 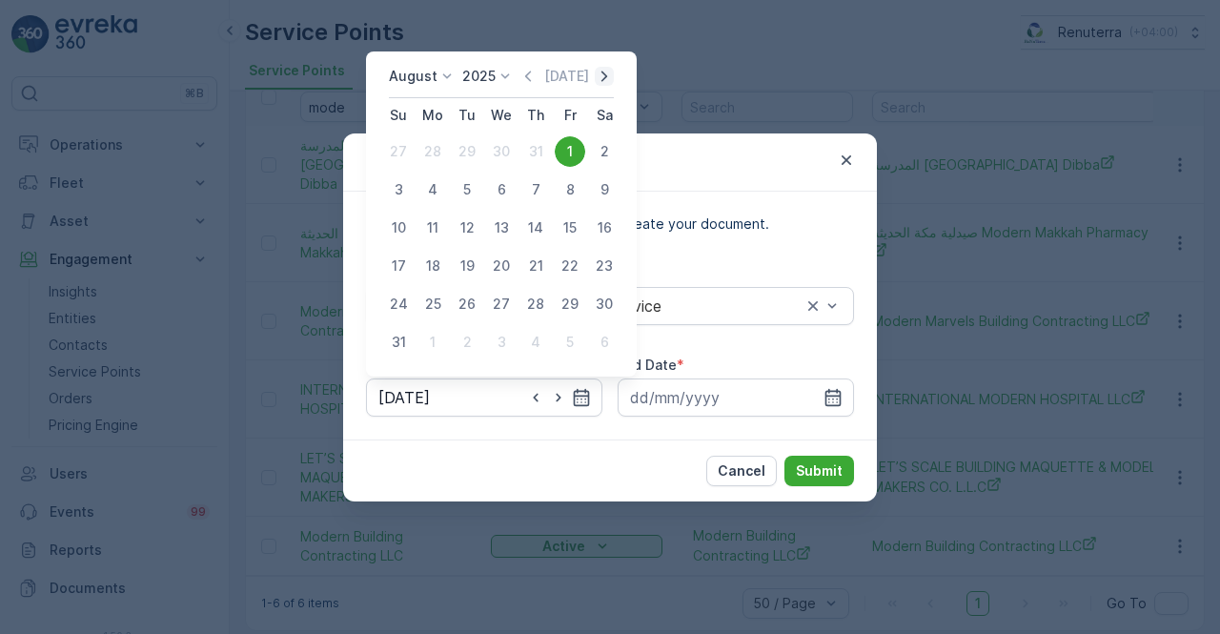 What do you see at coordinates (433, 304) in the screenshot?
I see `div: 25` at bounding box center [433, 304].